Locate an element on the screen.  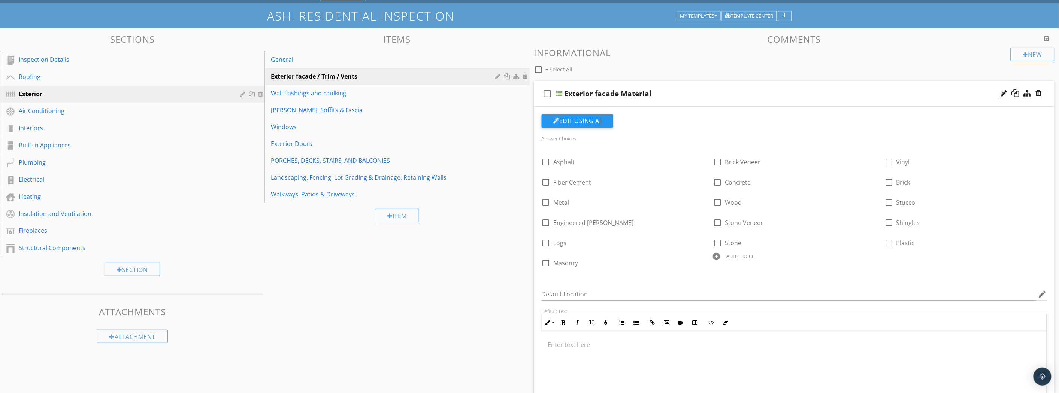
span: Shingles is located at coordinates (908, 223).